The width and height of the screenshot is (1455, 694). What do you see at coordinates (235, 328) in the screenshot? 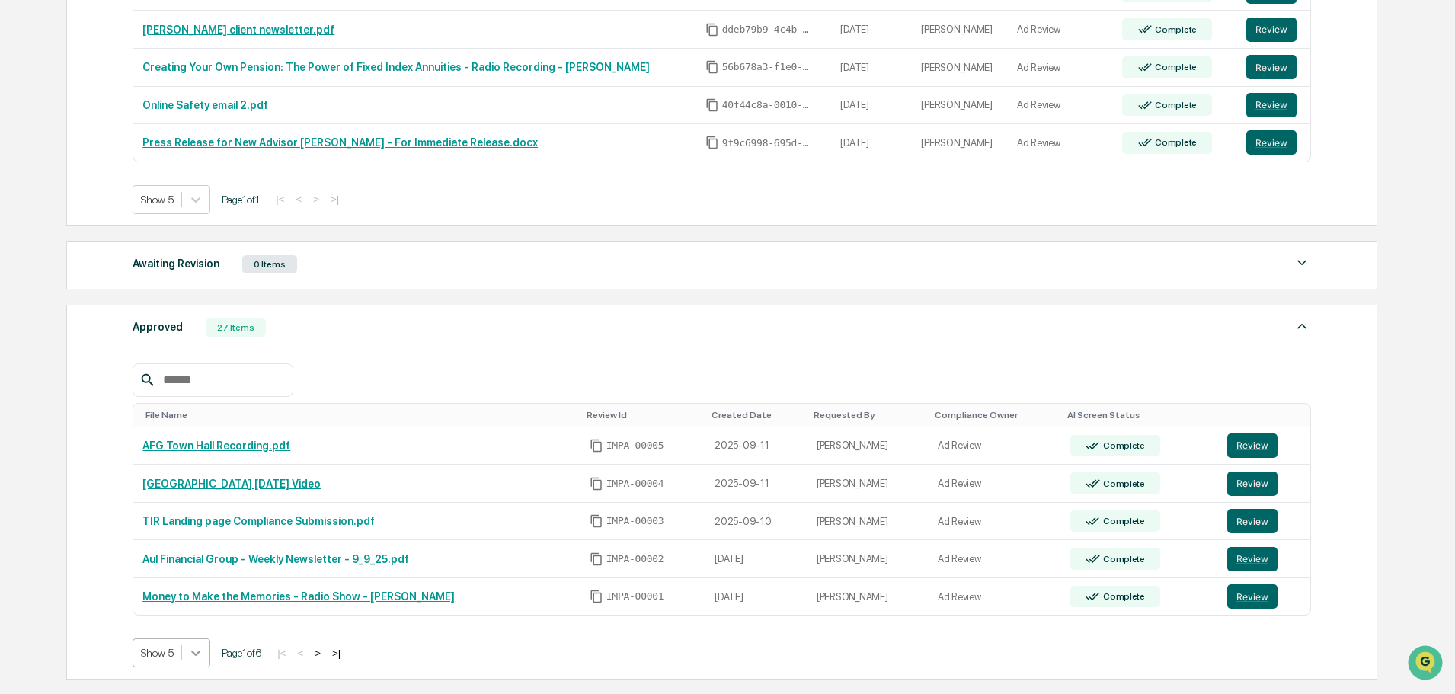
I see `div: 27 Items` at bounding box center [235, 328].